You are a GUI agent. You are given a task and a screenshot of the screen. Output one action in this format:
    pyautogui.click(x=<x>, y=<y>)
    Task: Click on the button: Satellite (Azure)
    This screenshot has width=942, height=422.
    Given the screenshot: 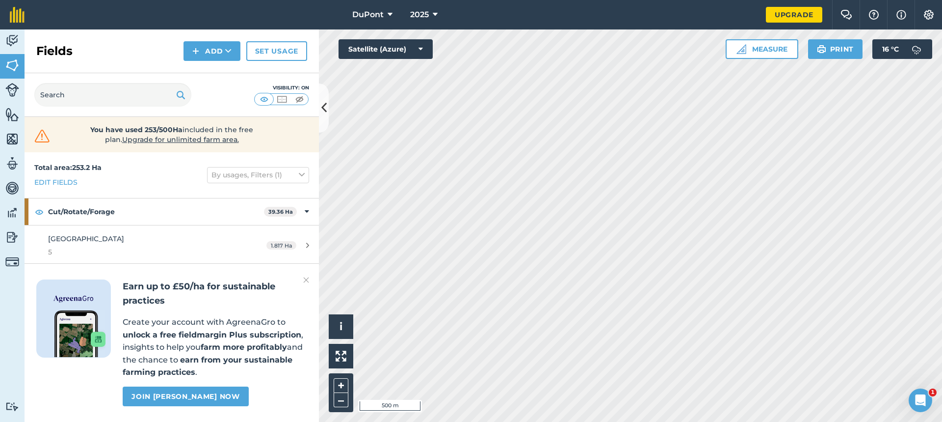 What is the action you would take?
    pyautogui.click(x=386, y=49)
    